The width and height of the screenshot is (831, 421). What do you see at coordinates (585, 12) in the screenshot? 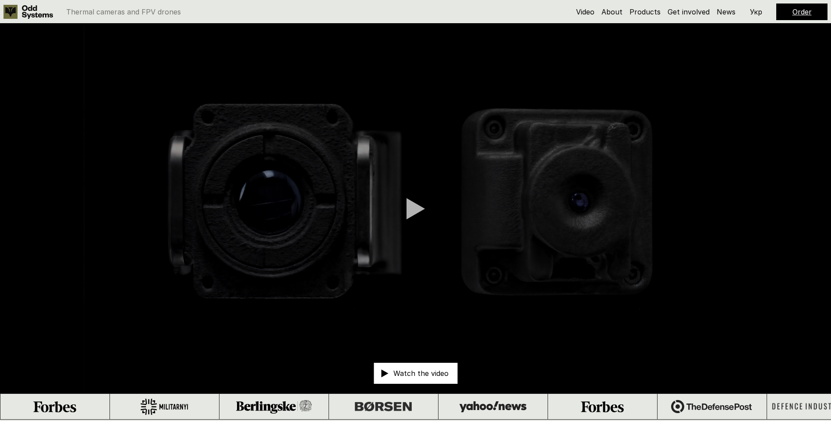
I see `a: Video` at bounding box center [585, 12].